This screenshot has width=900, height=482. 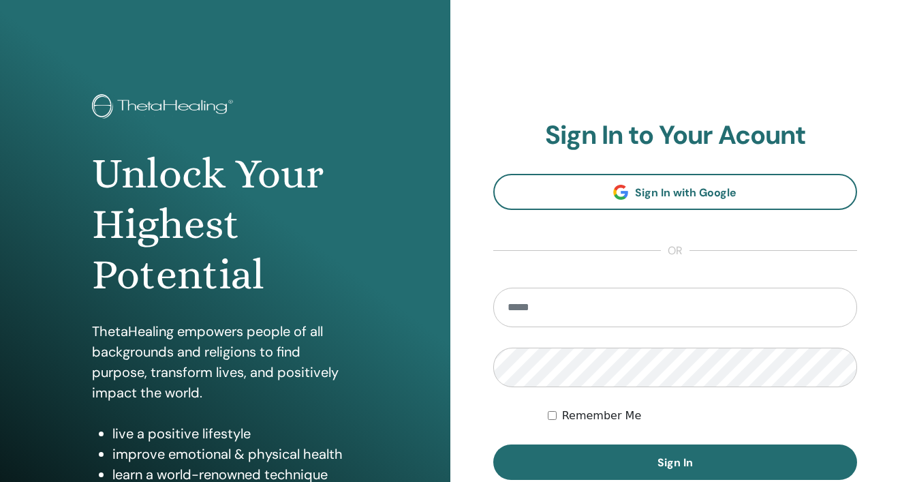 What do you see at coordinates (686, 192) in the screenshot?
I see `span: Sign In with Google` at bounding box center [686, 192].